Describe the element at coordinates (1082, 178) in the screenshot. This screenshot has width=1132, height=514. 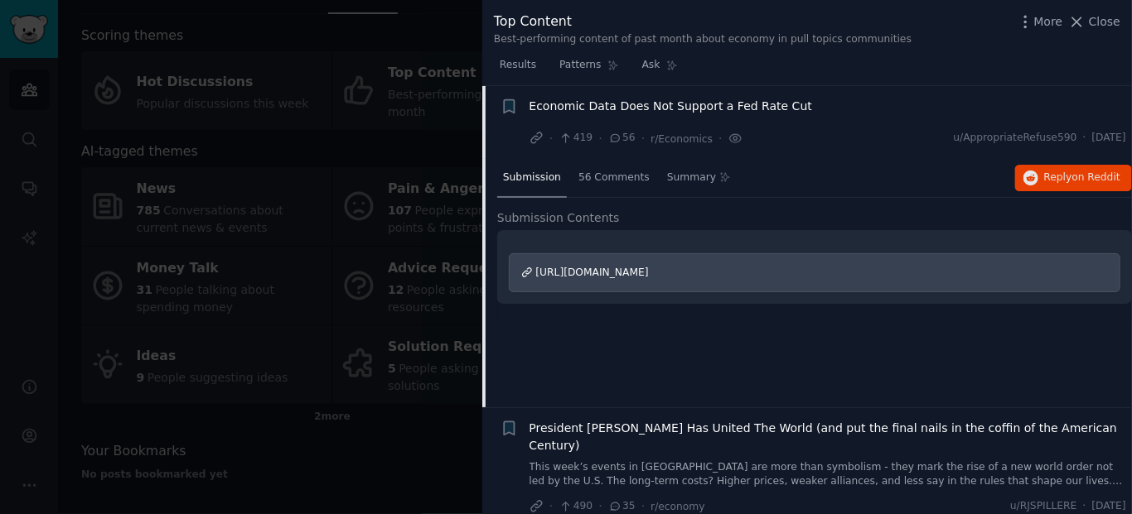
I see `span: Reply` at that location.